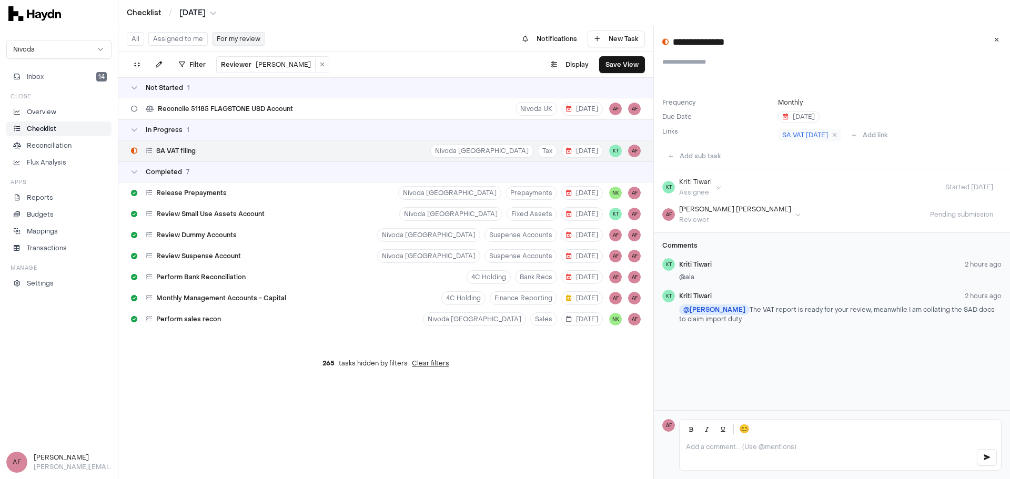 The width and height of the screenshot is (1010, 479). What do you see at coordinates (144, 13) in the screenshot?
I see `a: Checklist` at bounding box center [144, 13].